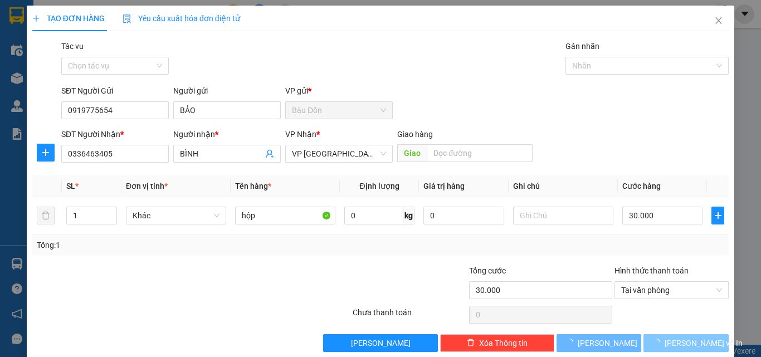  Describe the element at coordinates (719, 21) in the screenshot. I see `span: close` at that location.